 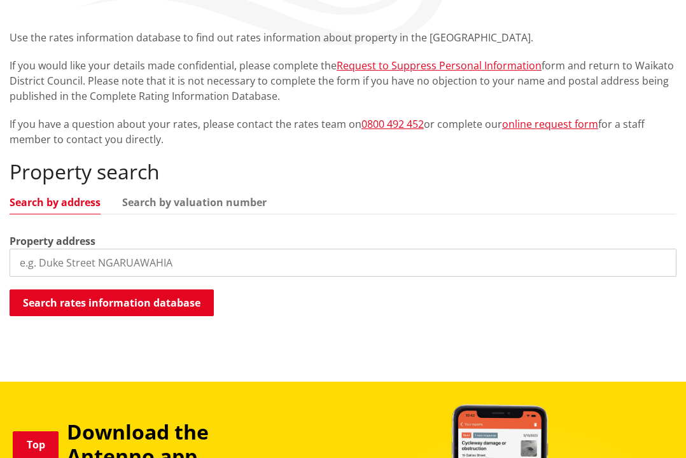 I want to click on a: Search by valuation number, so click(x=194, y=202).